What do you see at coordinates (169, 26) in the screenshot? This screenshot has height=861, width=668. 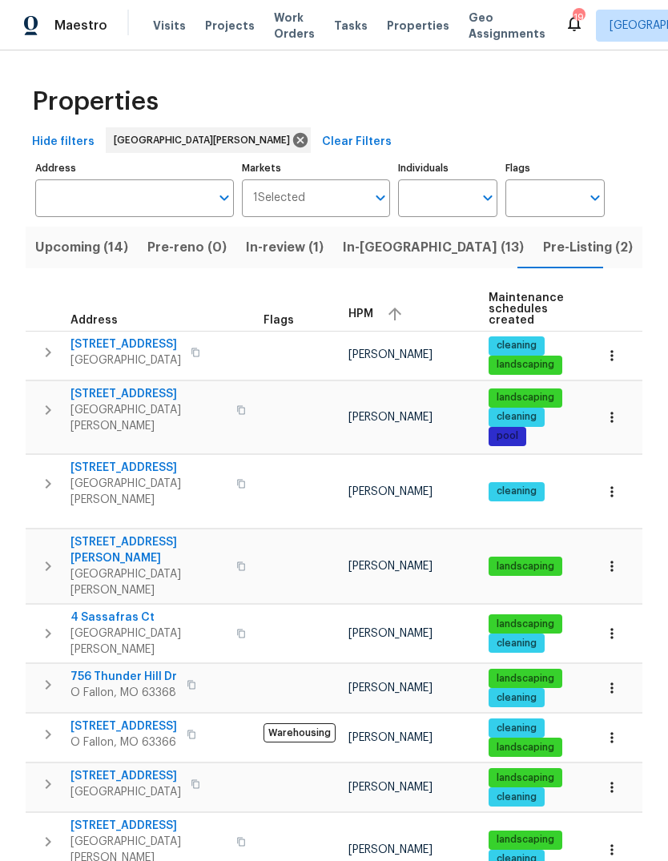 I see `span: Visits` at bounding box center [169, 26].